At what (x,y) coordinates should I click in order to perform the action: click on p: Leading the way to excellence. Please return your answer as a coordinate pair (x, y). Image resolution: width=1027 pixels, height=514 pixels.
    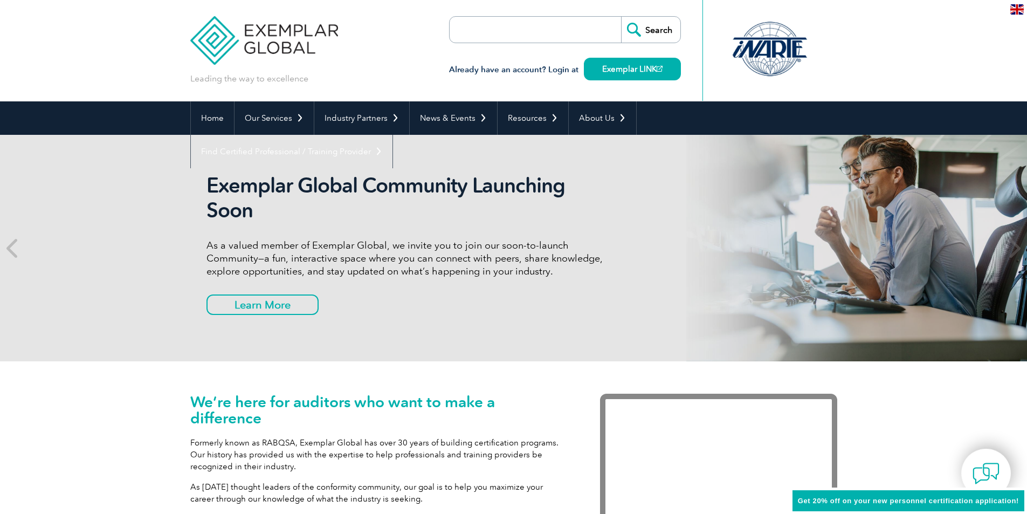
    Looking at the image, I should click on (249, 79).